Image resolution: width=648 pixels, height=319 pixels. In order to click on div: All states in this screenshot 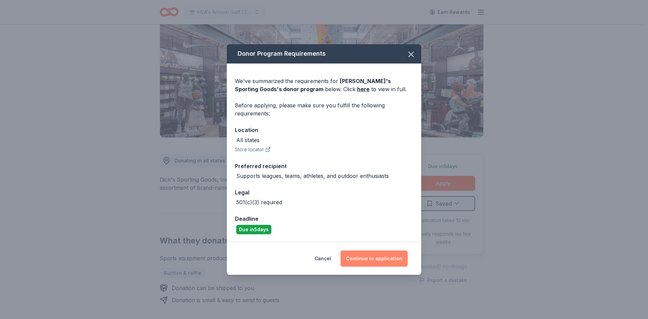, I will do `click(248, 140)`.